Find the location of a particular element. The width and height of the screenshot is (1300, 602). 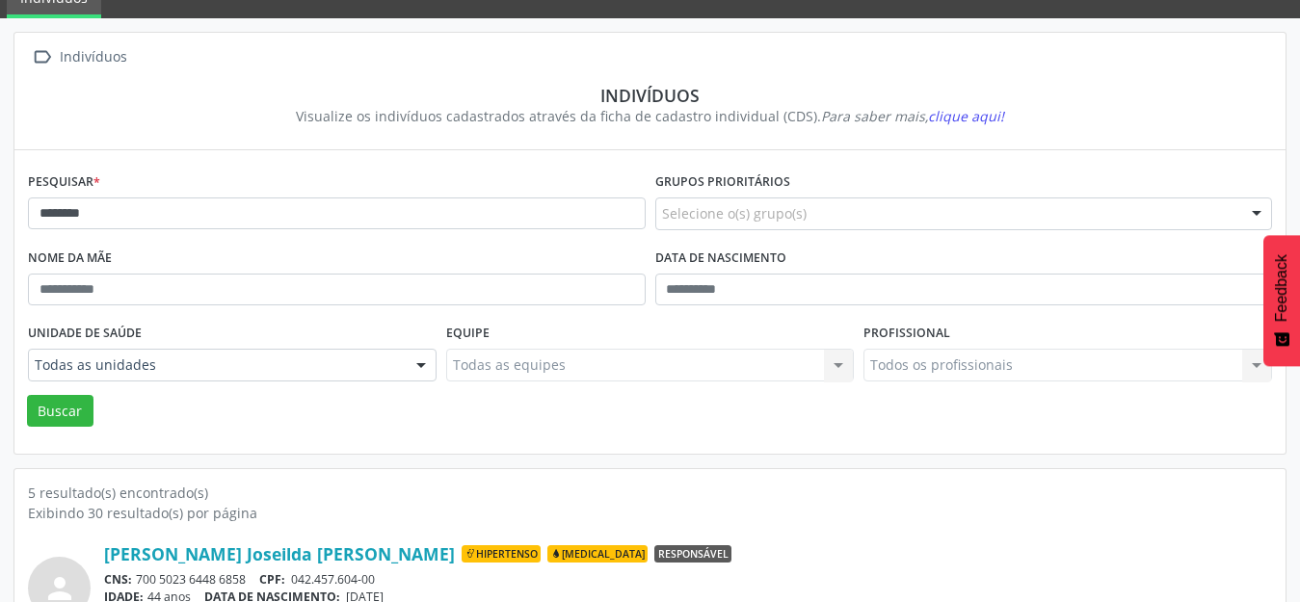

span: CNS: is located at coordinates (118, 579).